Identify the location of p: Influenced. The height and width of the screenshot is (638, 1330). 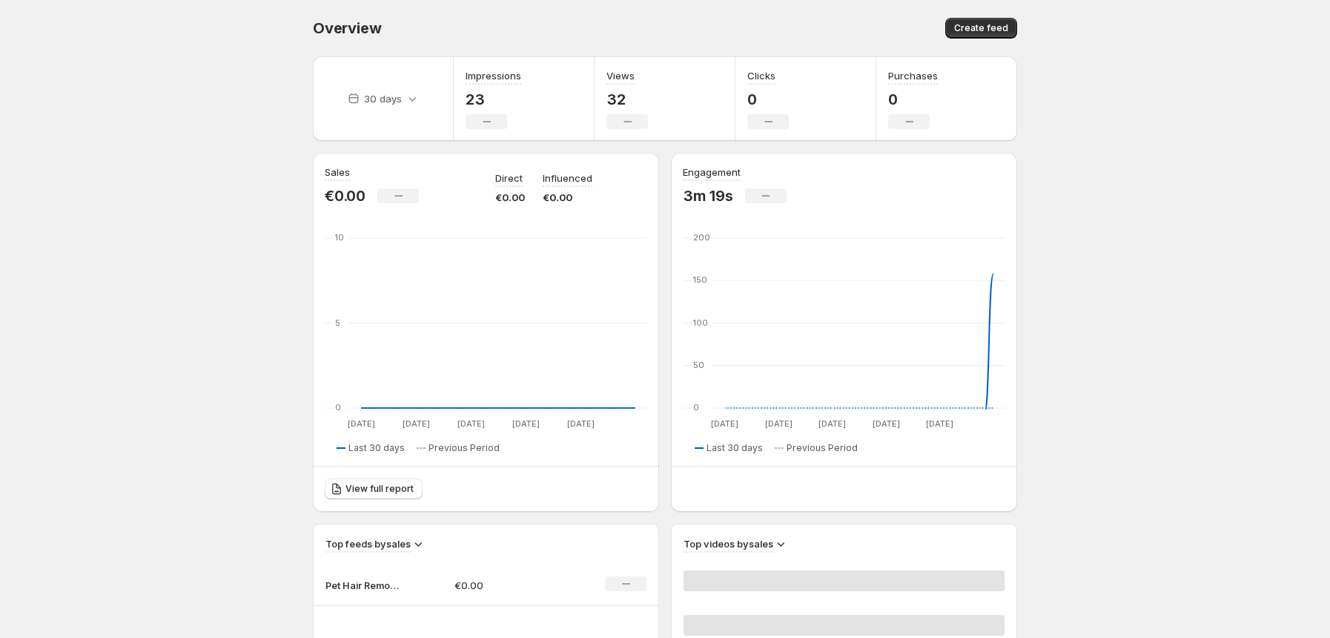
(567, 178).